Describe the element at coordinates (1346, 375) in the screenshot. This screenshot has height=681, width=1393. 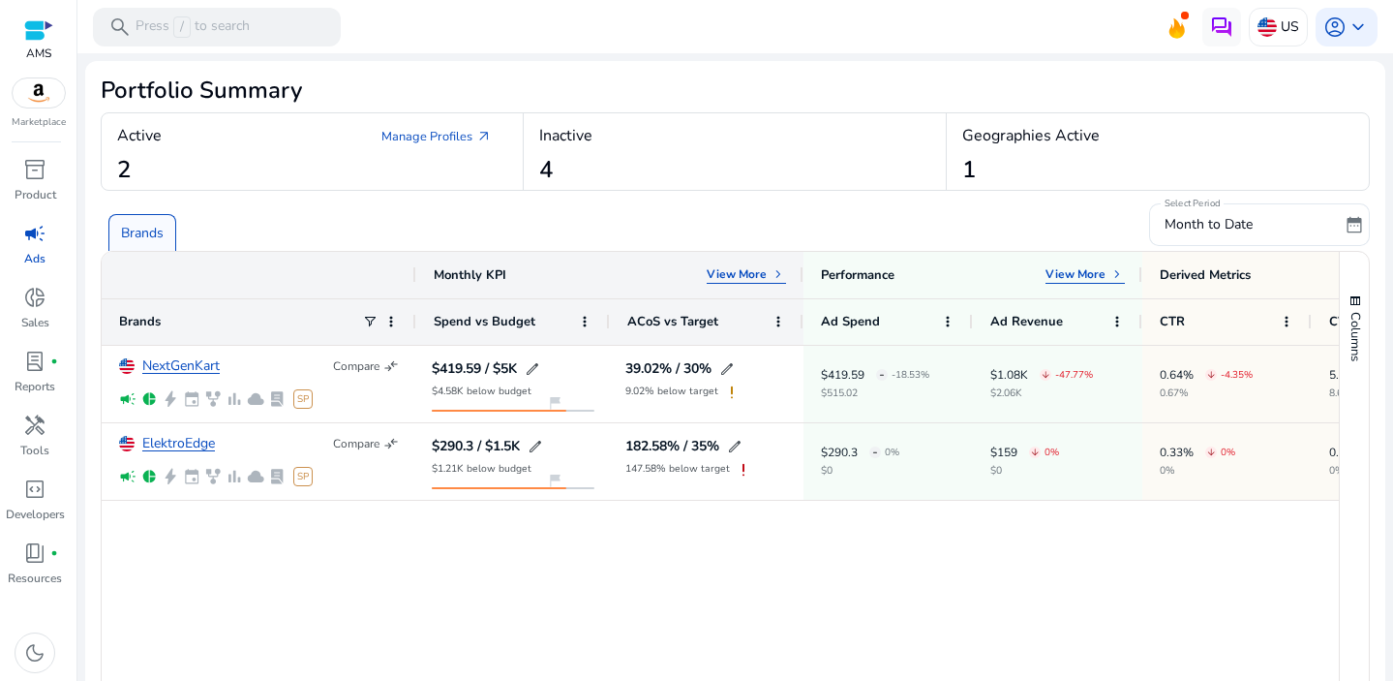
I see `p: 5.79%` at that location.